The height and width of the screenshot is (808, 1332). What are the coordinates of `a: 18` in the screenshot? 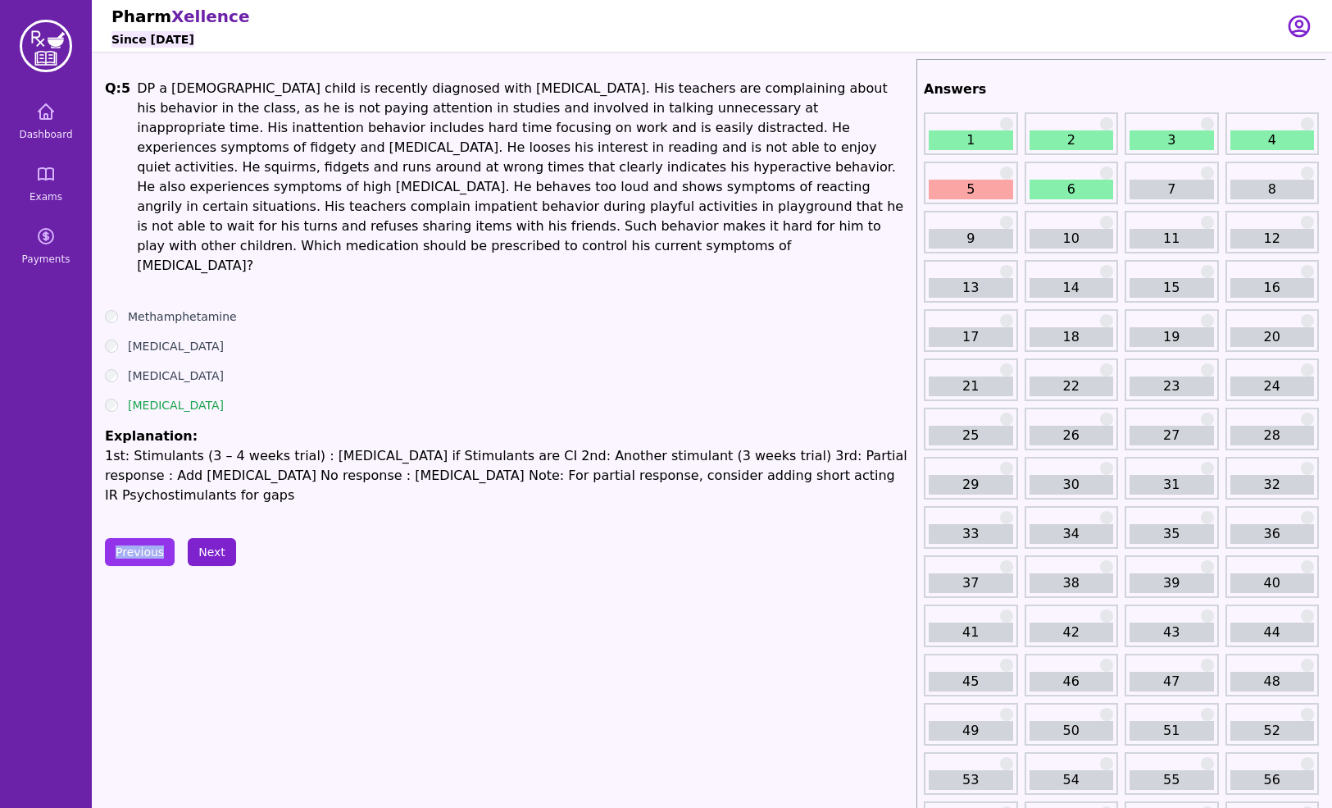 It's located at (1072, 337).